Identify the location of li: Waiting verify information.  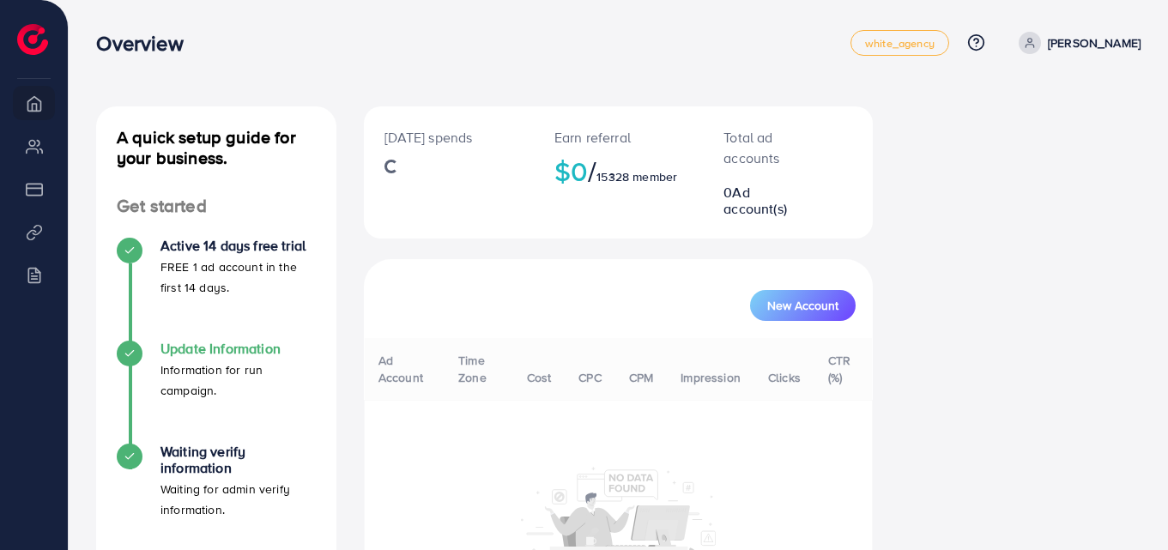
(216, 495).